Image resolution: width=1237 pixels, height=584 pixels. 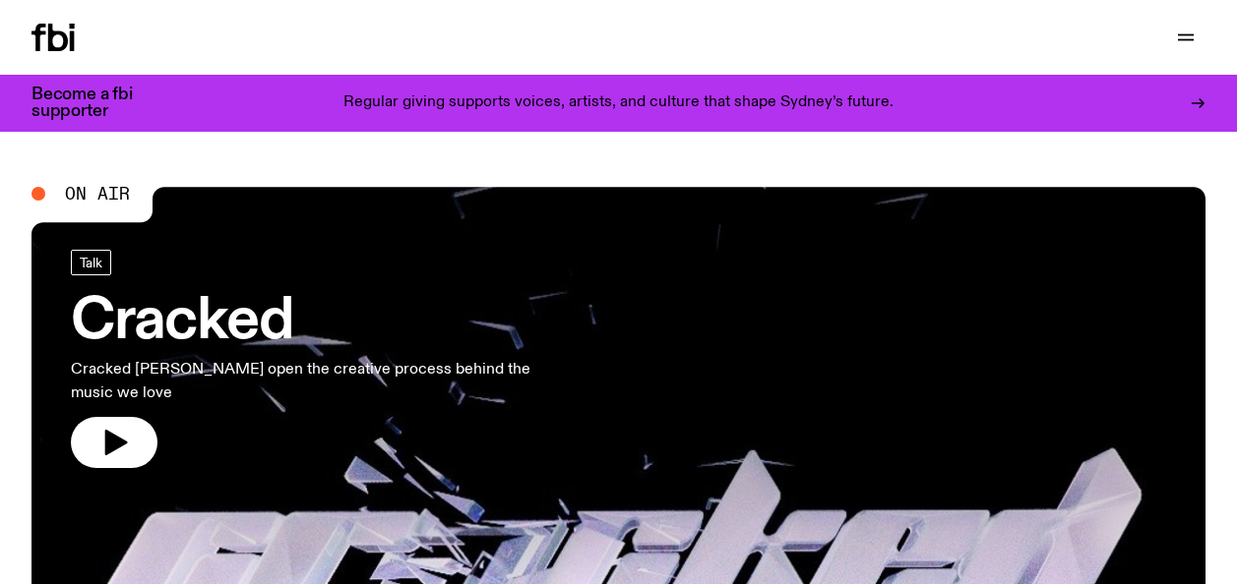 I want to click on span: On Air, so click(x=97, y=194).